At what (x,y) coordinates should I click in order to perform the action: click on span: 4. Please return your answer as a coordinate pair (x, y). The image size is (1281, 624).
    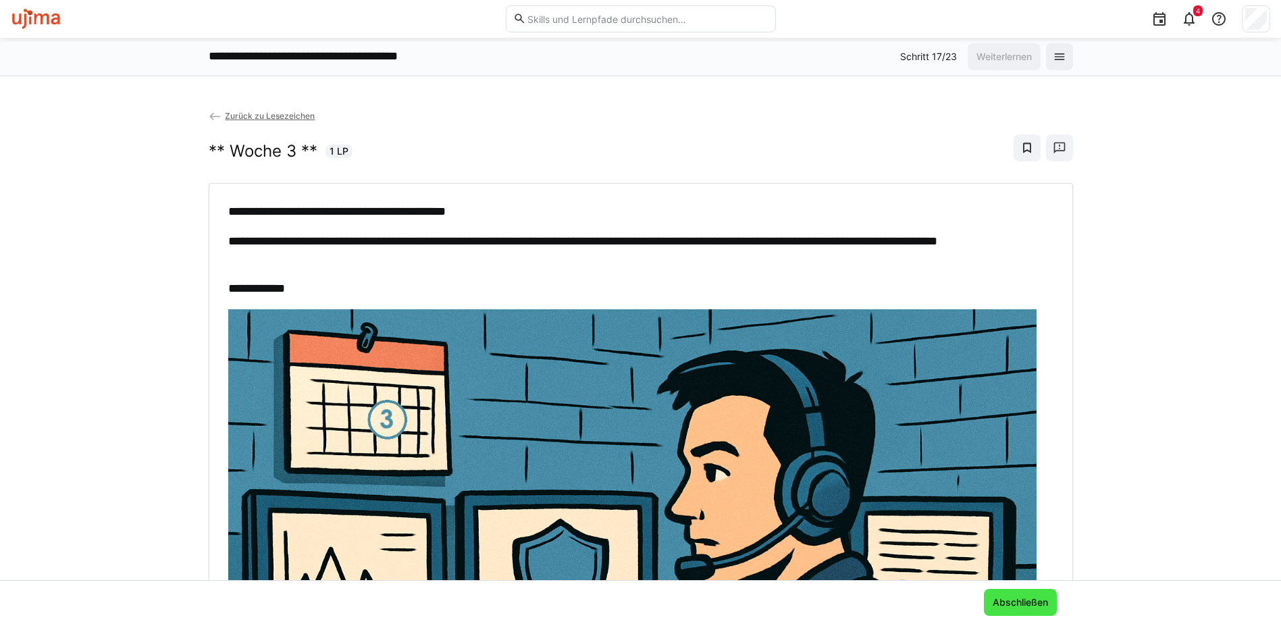
    Looking at the image, I should click on (1198, 11).